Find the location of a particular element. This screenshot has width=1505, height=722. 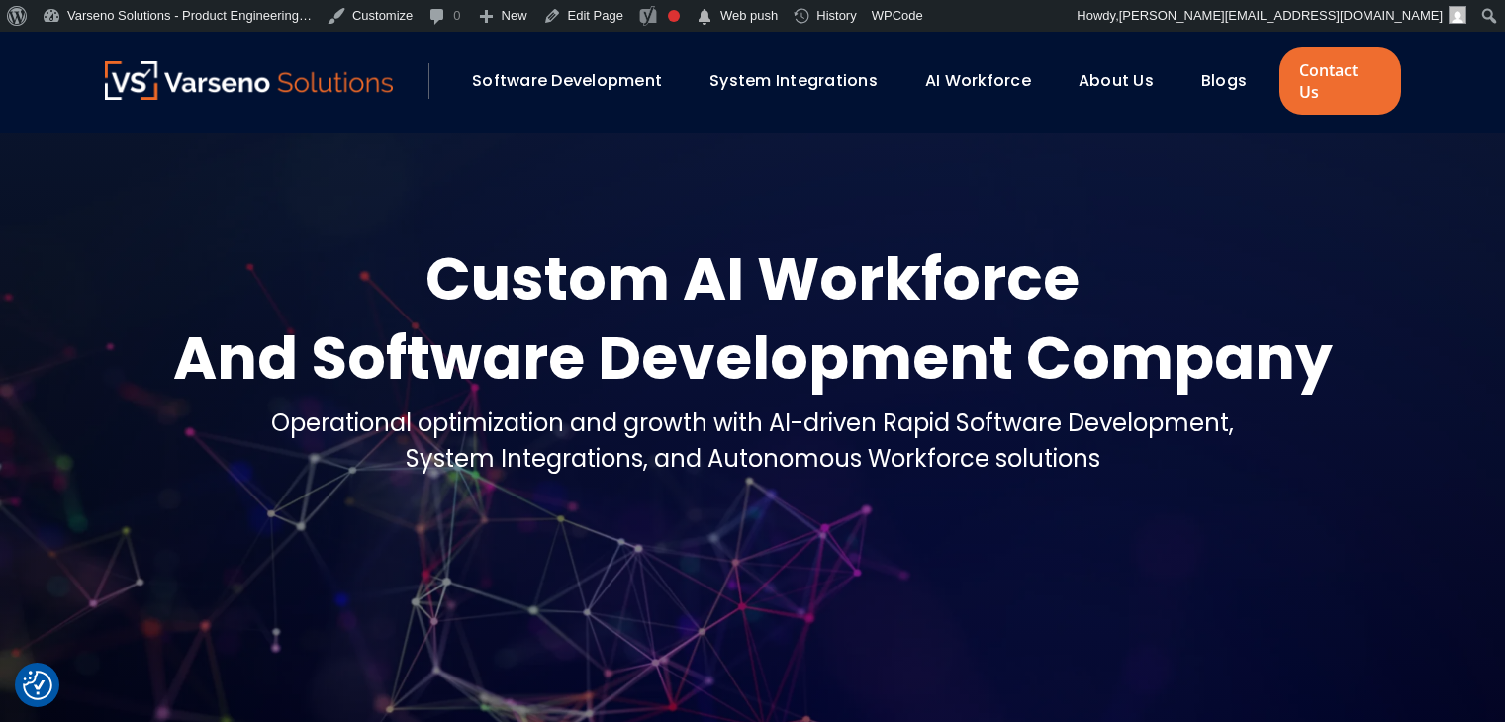

button: Cookie Settings is located at coordinates (38, 686).